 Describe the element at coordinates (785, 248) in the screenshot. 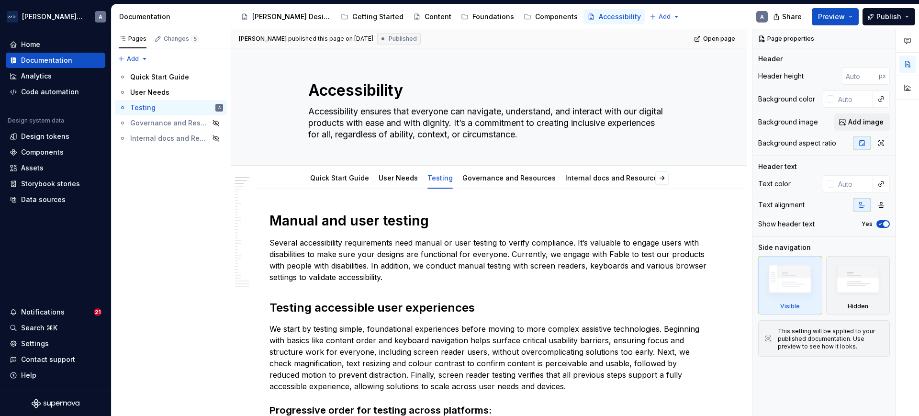

I see `div: Side navigation` at that location.